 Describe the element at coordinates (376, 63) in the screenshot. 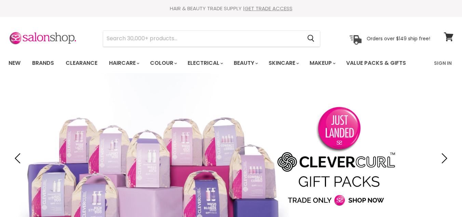

I see `a: Value Packs & Gifts` at that location.